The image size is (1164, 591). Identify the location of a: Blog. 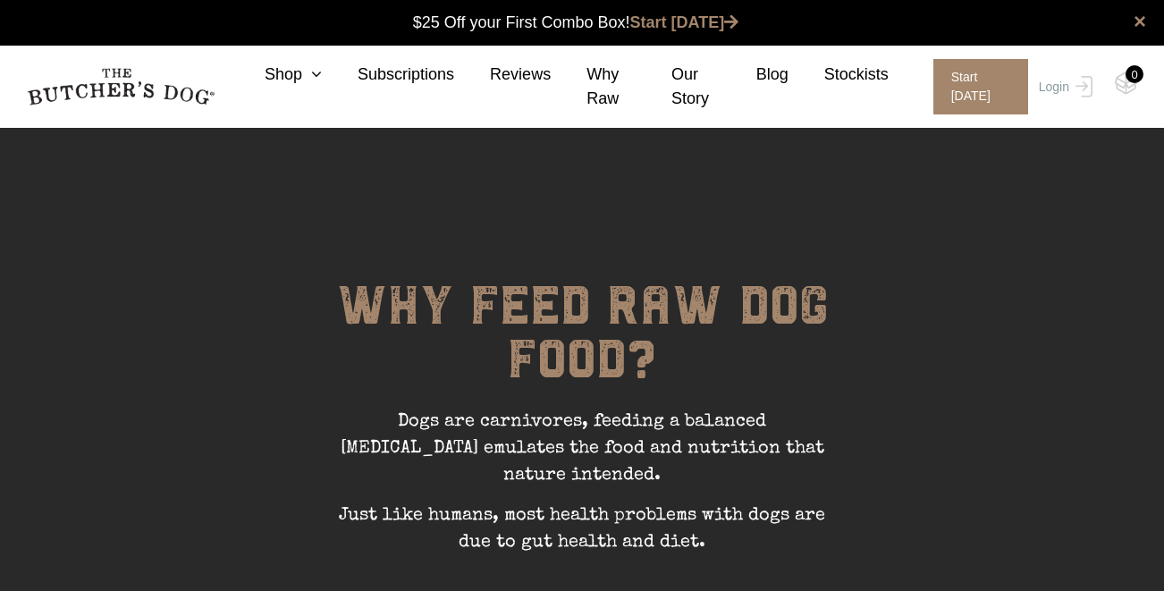
(755, 74).